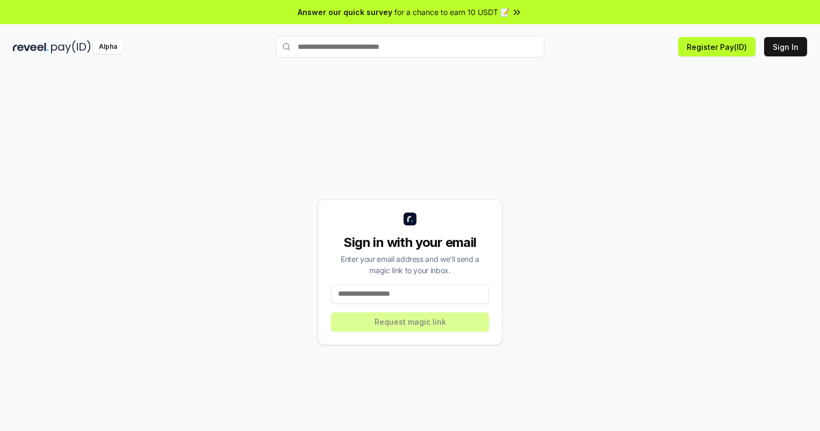 The height and width of the screenshot is (431, 820). Describe the element at coordinates (717, 47) in the screenshot. I see `button: Register Pay(ID)` at that location.